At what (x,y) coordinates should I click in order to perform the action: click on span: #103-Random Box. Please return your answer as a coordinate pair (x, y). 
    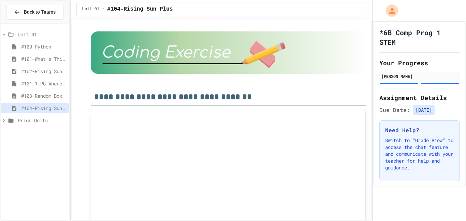
    Looking at the image, I should click on (44, 96).